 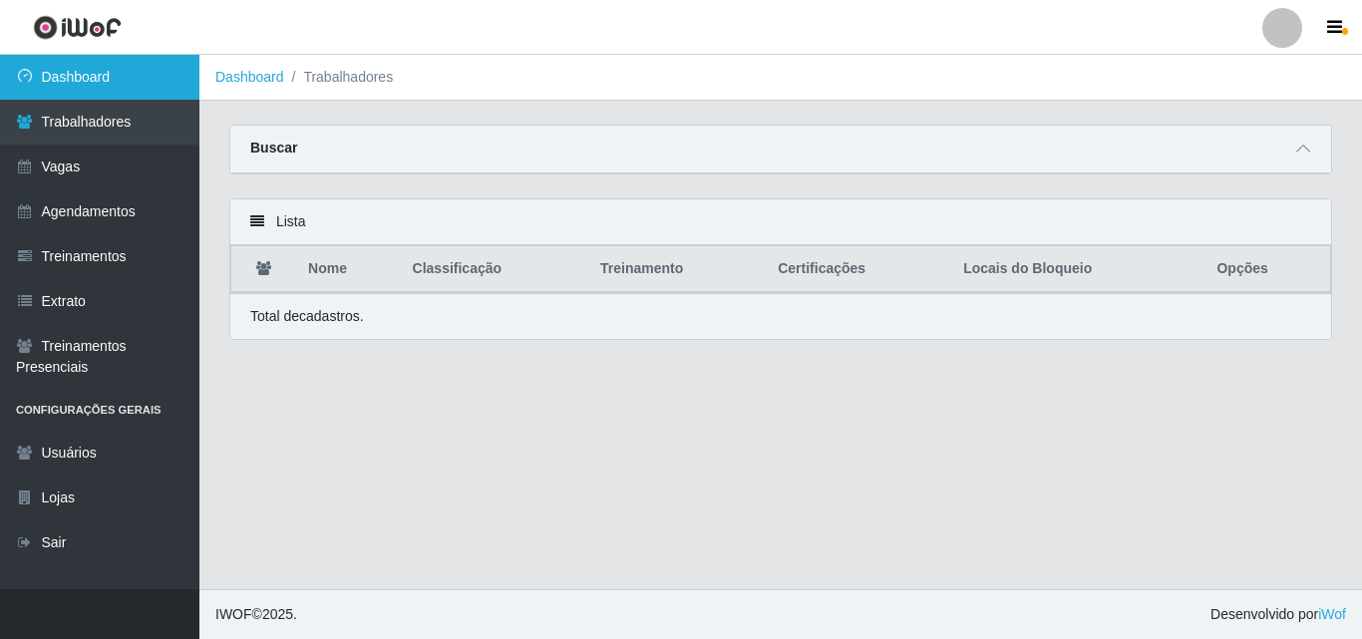 I want to click on span: Desenvolvido por, so click(x=1279, y=614).